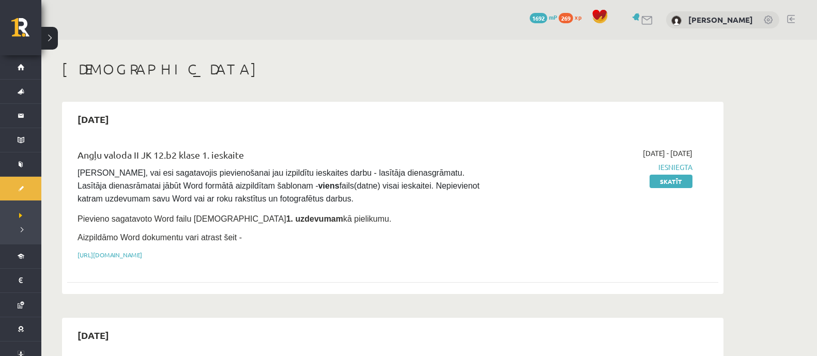 The height and width of the screenshot is (356, 817). What do you see at coordinates (26, 31) in the screenshot?
I see `a: Rīgas 1. Tālmācības vidusskola` at bounding box center [26, 31].